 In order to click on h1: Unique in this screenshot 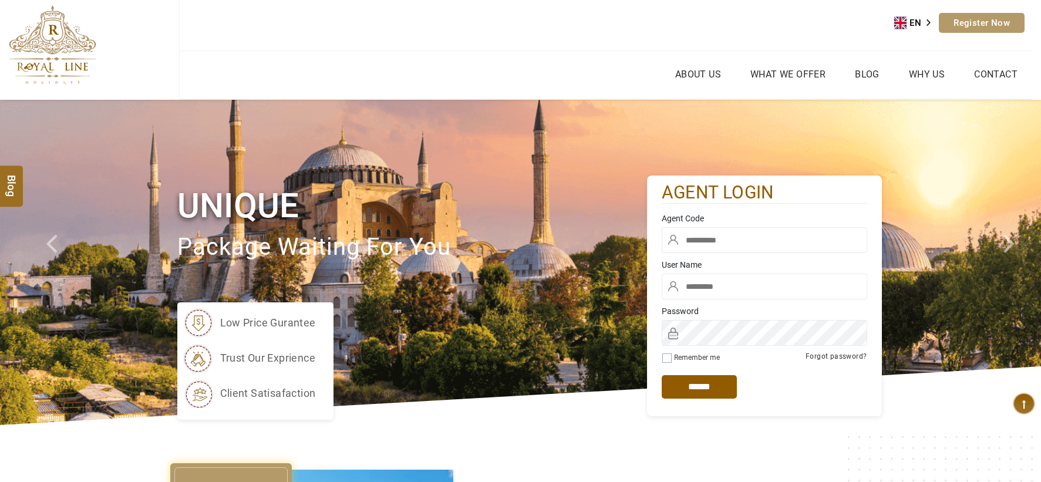, I will do `click(412, 205)`.